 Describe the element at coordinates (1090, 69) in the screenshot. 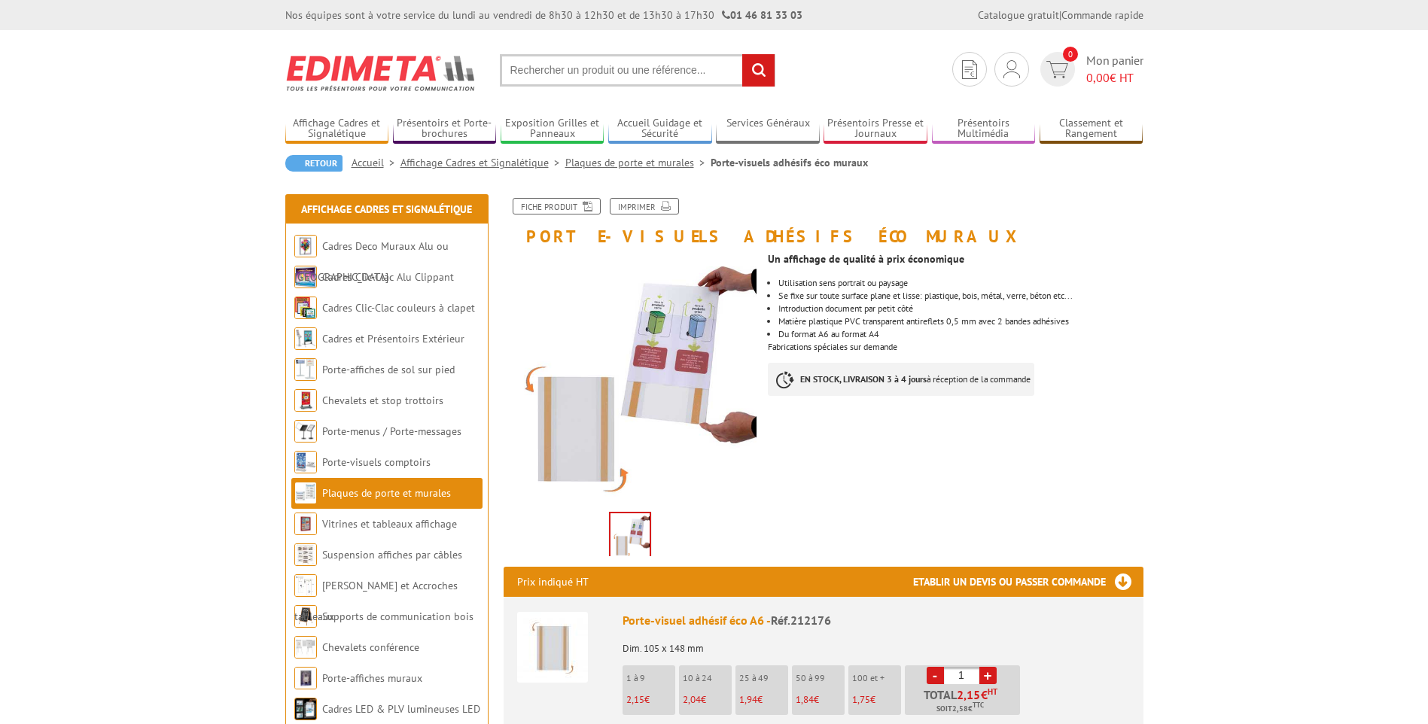

I see `a: devis rapide 0 Mon panier 0,00€ HT` at that location.